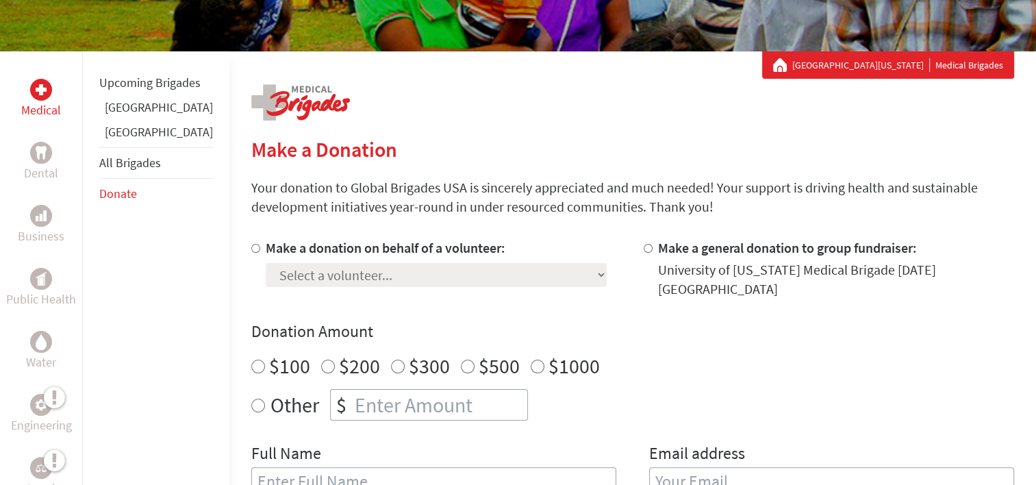 This screenshot has width=1036, height=485. I want to click on p: Engineering, so click(41, 425).